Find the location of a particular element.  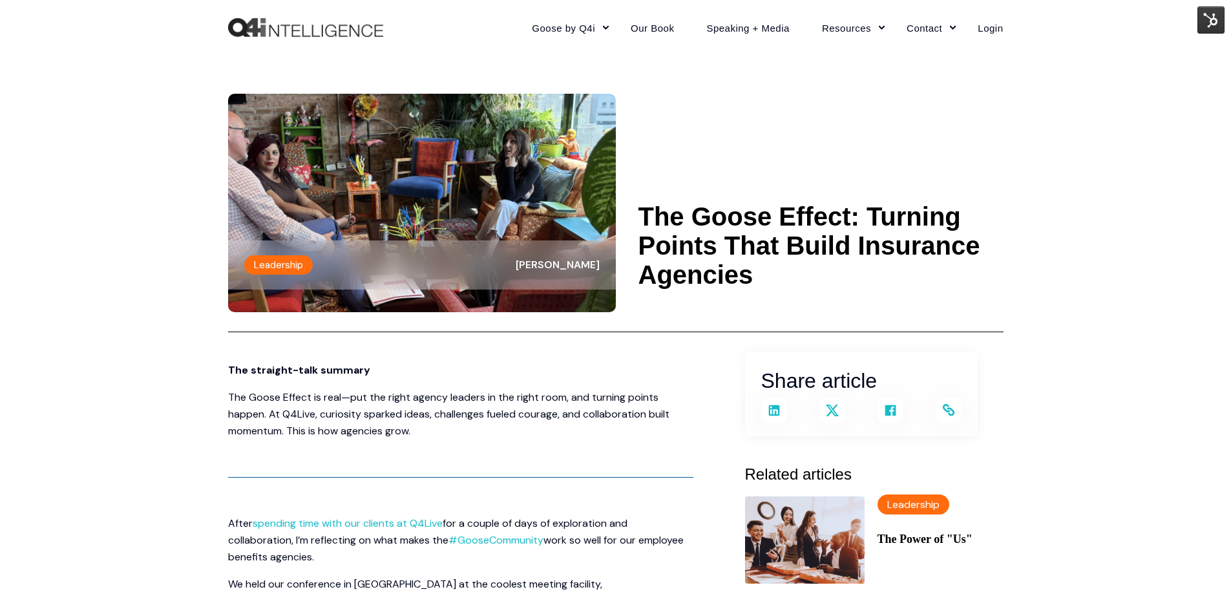

img: The concept of community is located at coordinates (805, 540).